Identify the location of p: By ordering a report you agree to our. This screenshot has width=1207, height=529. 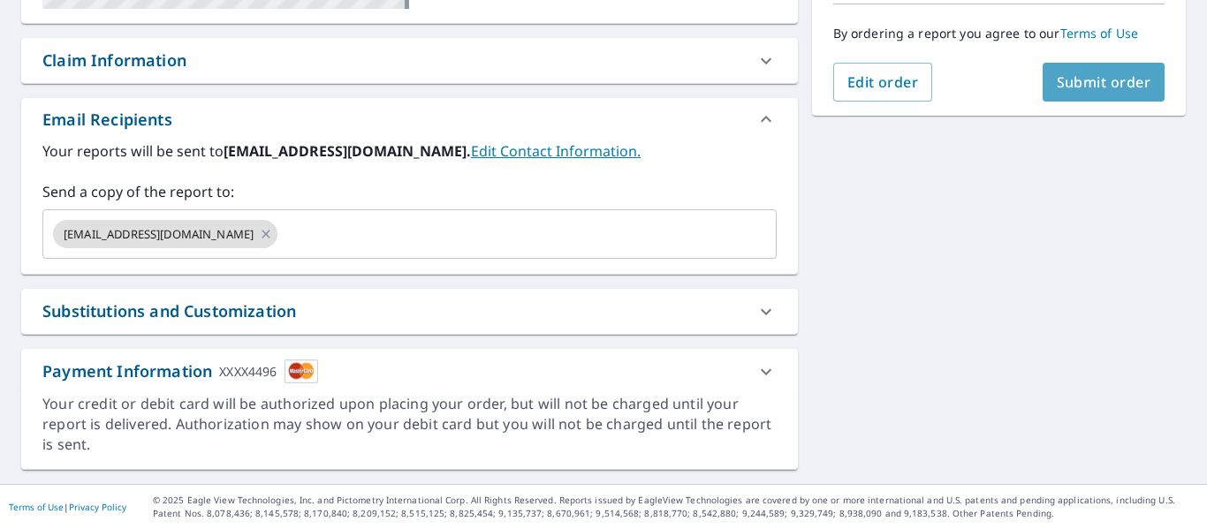
(998, 34).